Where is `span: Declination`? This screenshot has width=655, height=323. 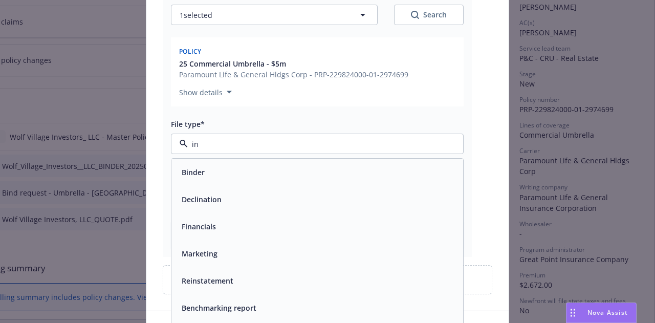 span: Declination is located at coordinates (202, 199).